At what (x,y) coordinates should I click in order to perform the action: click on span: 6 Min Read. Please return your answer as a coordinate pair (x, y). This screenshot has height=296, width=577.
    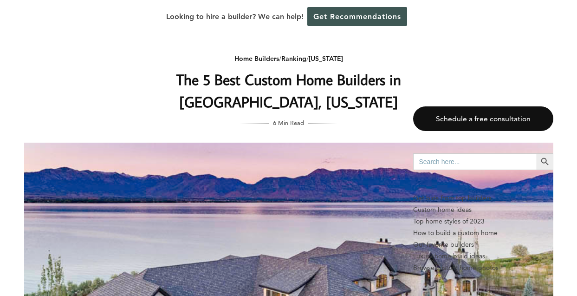
    Looking at the image, I should click on (288, 123).